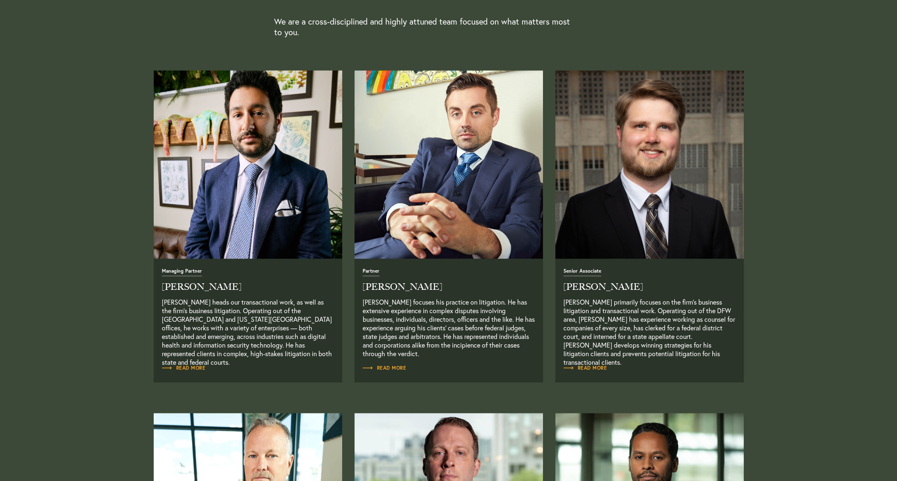  Describe the element at coordinates (582, 272) in the screenshot. I see `span: Senior Associate` at that location.